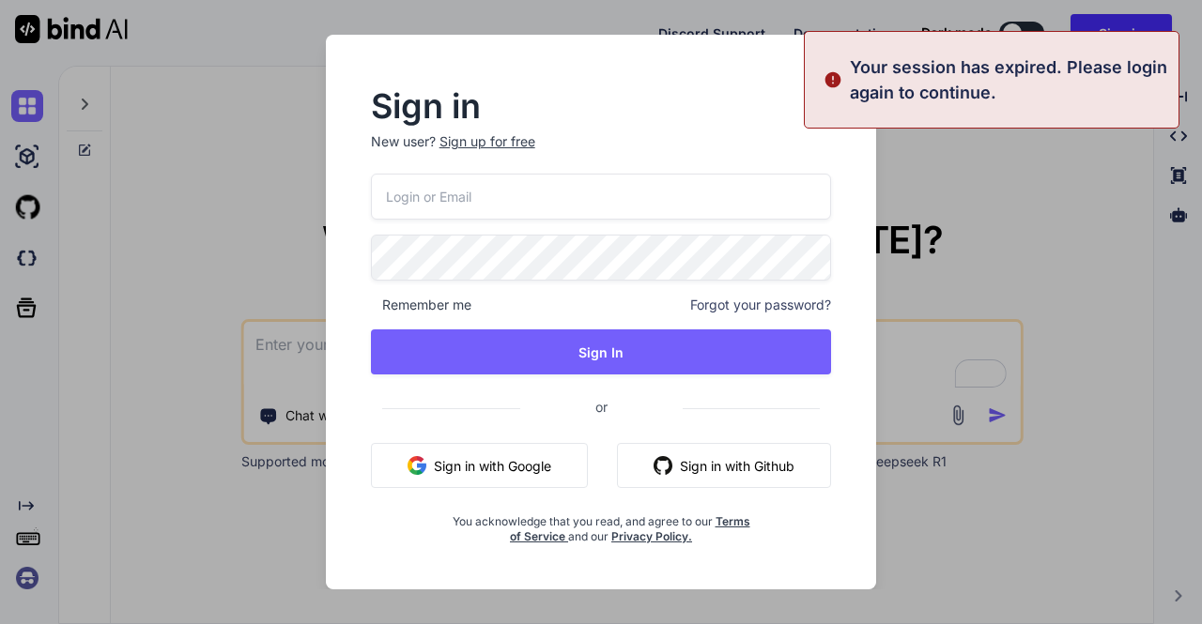 The height and width of the screenshot is (624, 1202). I want to click on span: Forgot your password?, so click(760, 305).